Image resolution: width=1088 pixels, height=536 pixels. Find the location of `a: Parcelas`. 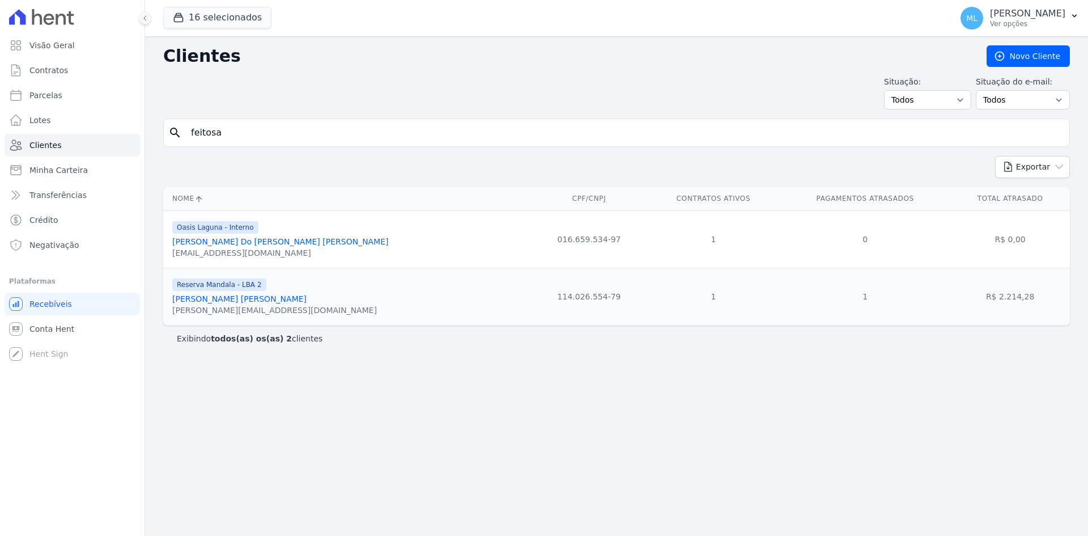

a: Parcelas is located at coordinates (72, 95).